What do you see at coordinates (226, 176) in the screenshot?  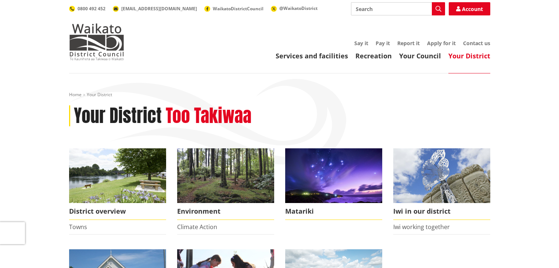 I see `img: biodiversity- Wright's Bush_16x9 crop` at bounding box center [226, 176].